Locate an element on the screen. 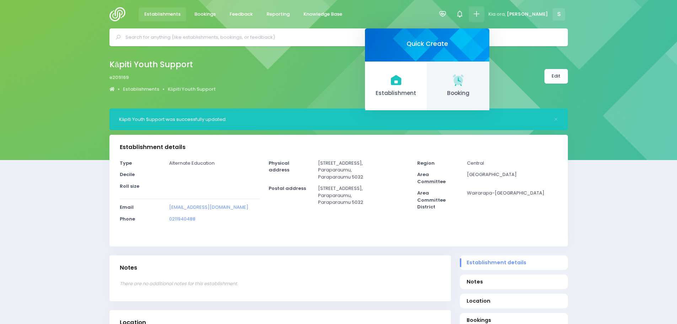 The height and width of the screenshot is (324, 677). strong: Region is located at coordinates (426, 163).